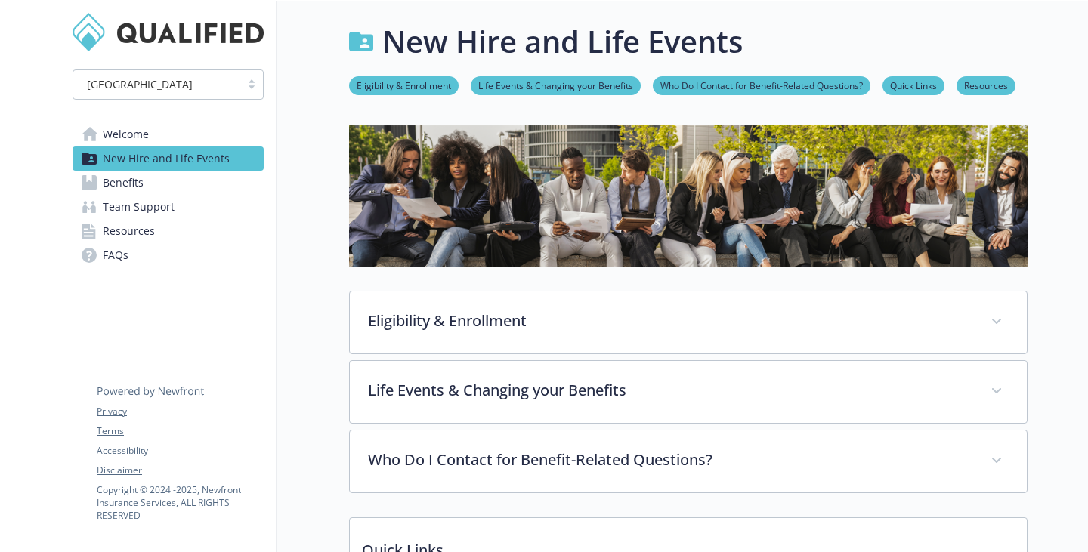 Image resolution: width=1088 pixels, height=552 pixels. Describe the element at coordinates (138, 207) in the screenshot. I see `span: Team Support` at that location.